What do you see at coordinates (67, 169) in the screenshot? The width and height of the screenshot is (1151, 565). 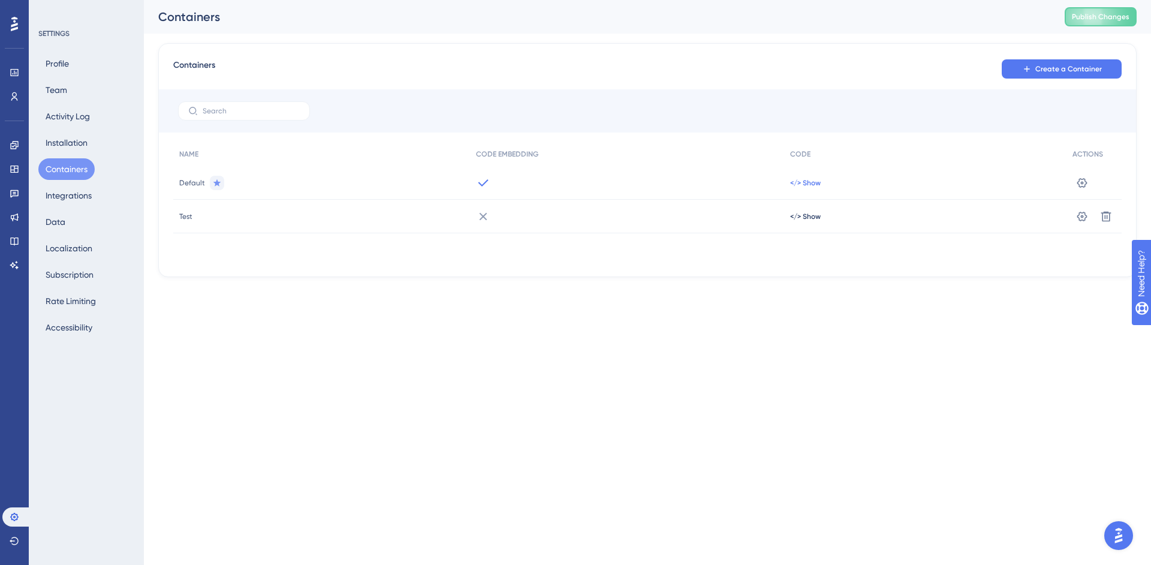 I see `button: Containers` at bounding box center [67, 169].